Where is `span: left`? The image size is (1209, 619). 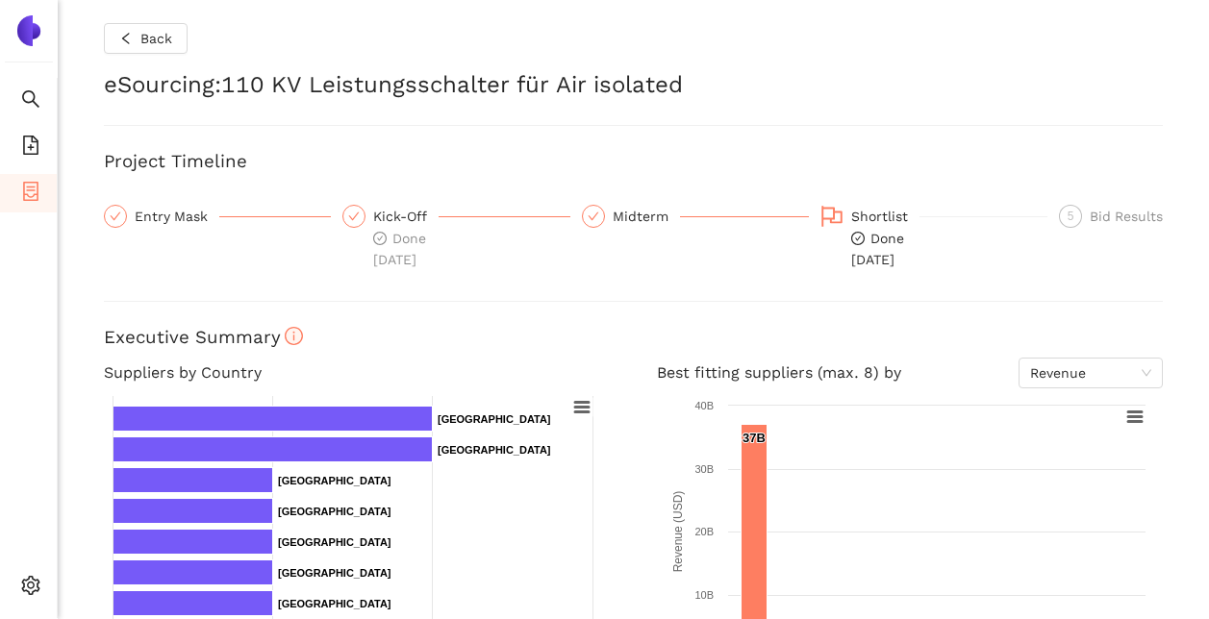
span: left is located at coordinates (126, 39).